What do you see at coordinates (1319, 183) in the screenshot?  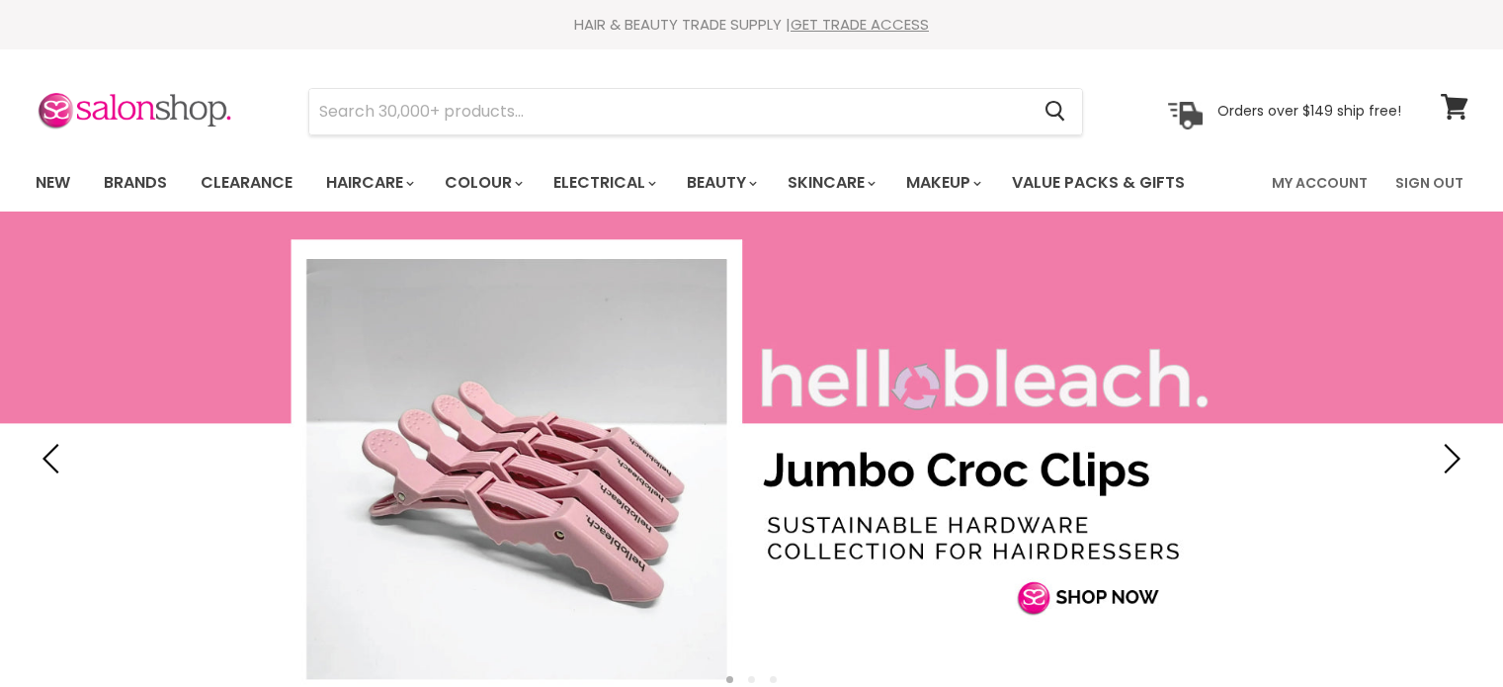 I see `a: My Account` at bounding box center [1319, 183].